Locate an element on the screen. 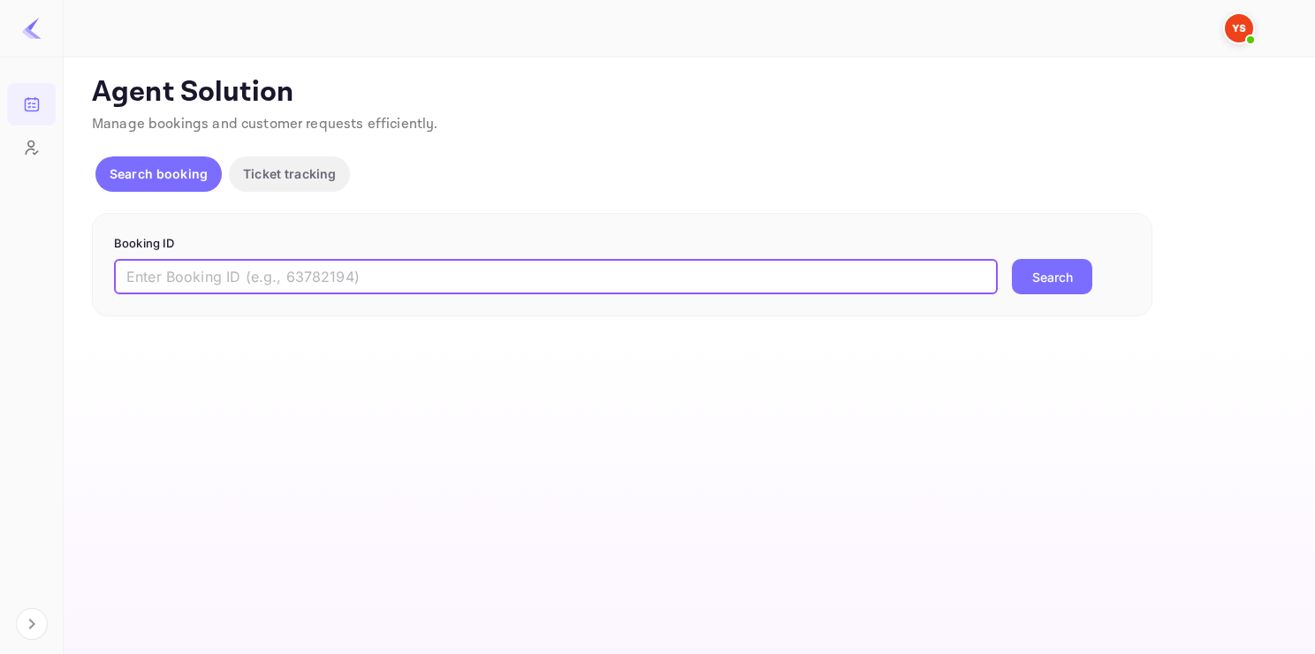 The width and height of the screenshot is (1315, 654). img: LiteAPI is located at coordinates (32, 28).